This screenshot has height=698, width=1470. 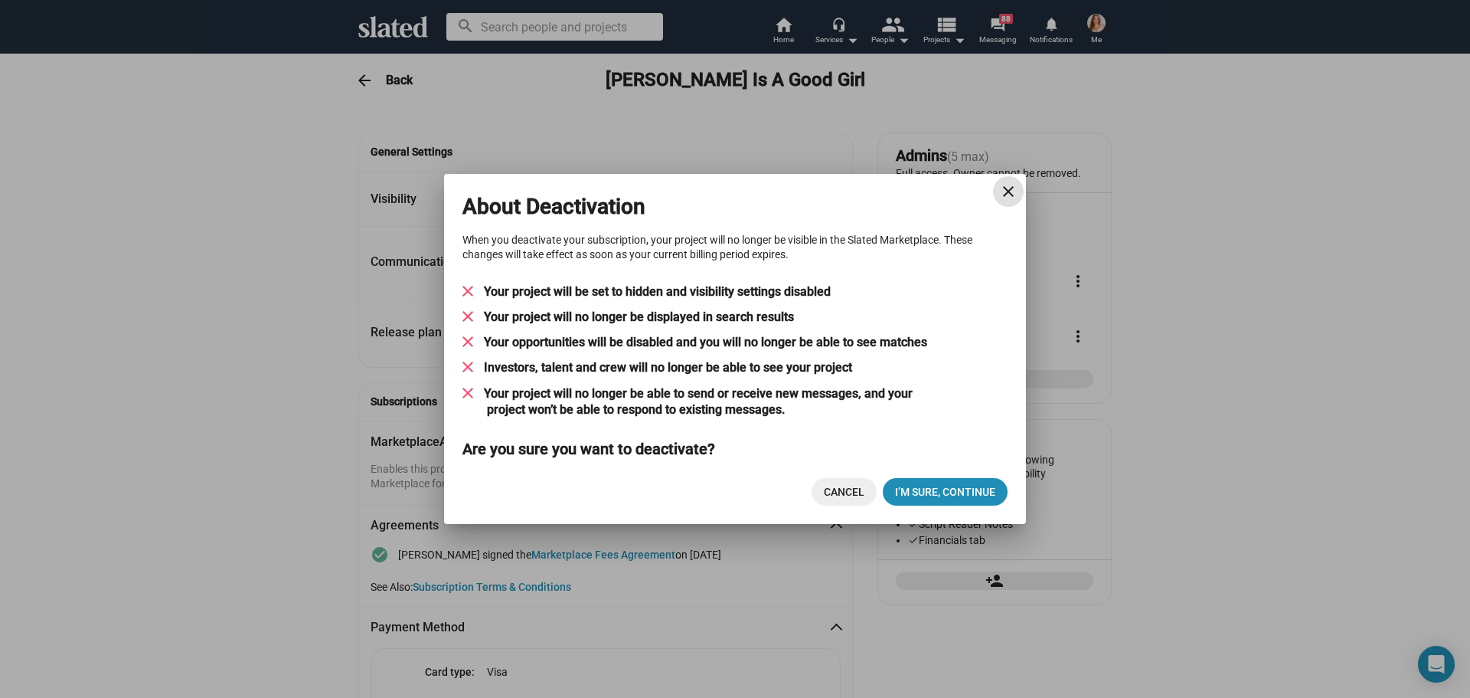 What do you see at coordinates (735, 247) in the screenshot?
I see `p: When you deactivate your subscription, your project will no longer be visible in the Slated Marke...` at bounding box center [735, 247].